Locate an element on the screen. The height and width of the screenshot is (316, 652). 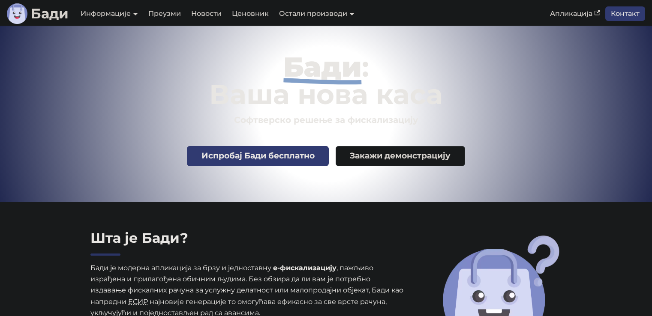
strong: е-фискализацију is located at coordinates (305, 268).